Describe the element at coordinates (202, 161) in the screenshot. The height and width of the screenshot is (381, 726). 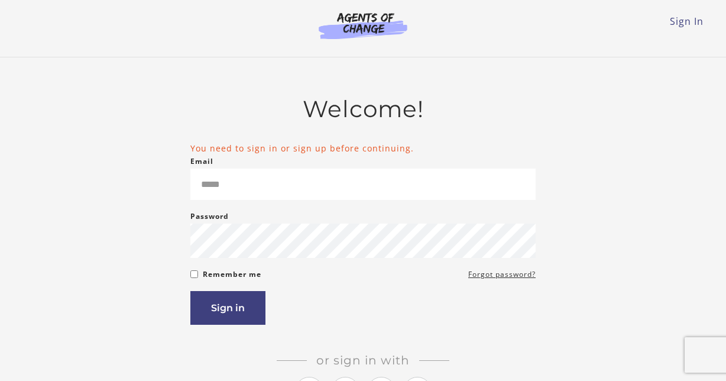
I see `label: Email` at that location.